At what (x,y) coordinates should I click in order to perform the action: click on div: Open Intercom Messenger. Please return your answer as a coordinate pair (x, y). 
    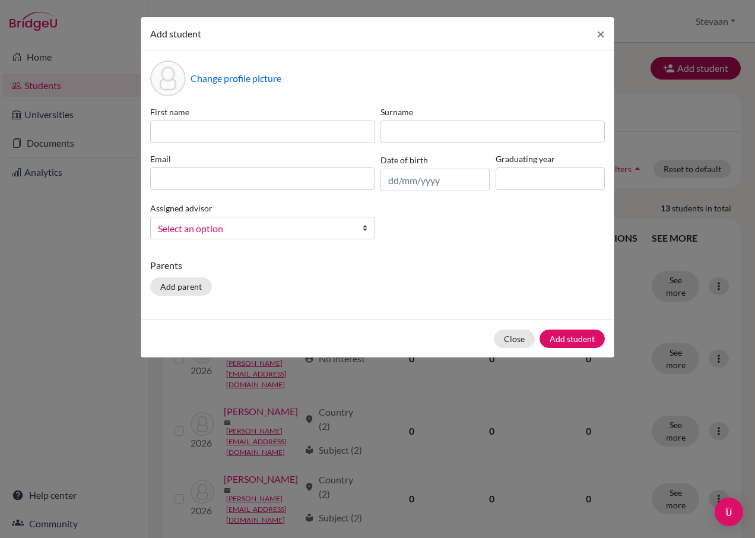
    Looking at the image, I should click on (729, 511).